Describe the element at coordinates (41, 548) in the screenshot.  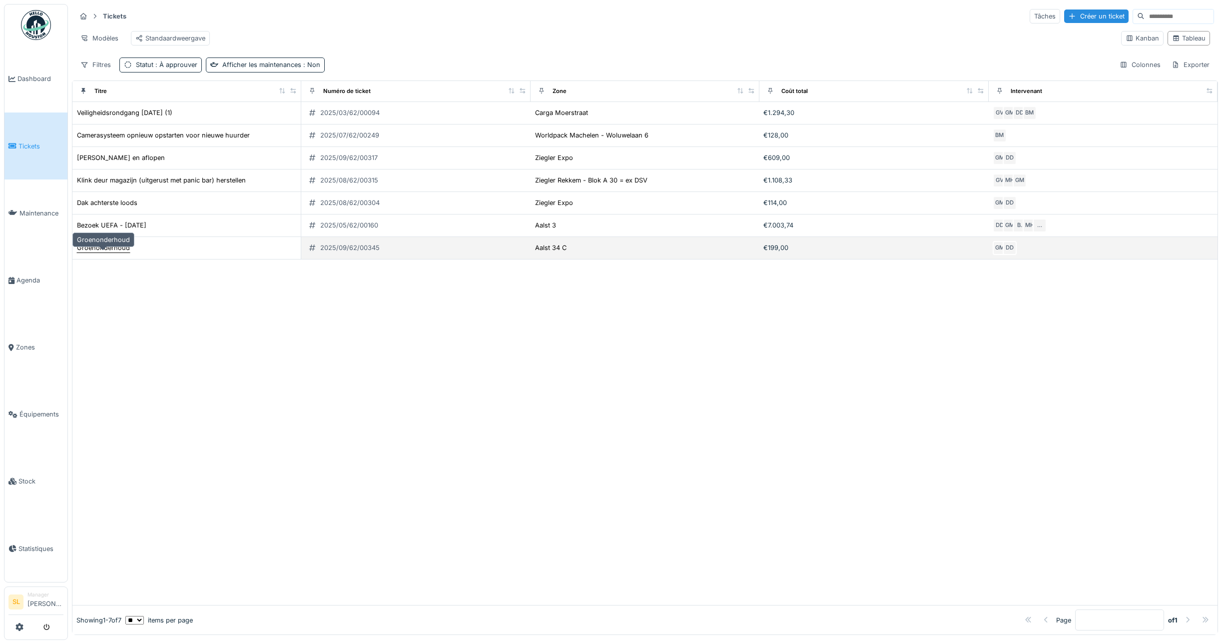
I see `span: Statistiques` at that location.